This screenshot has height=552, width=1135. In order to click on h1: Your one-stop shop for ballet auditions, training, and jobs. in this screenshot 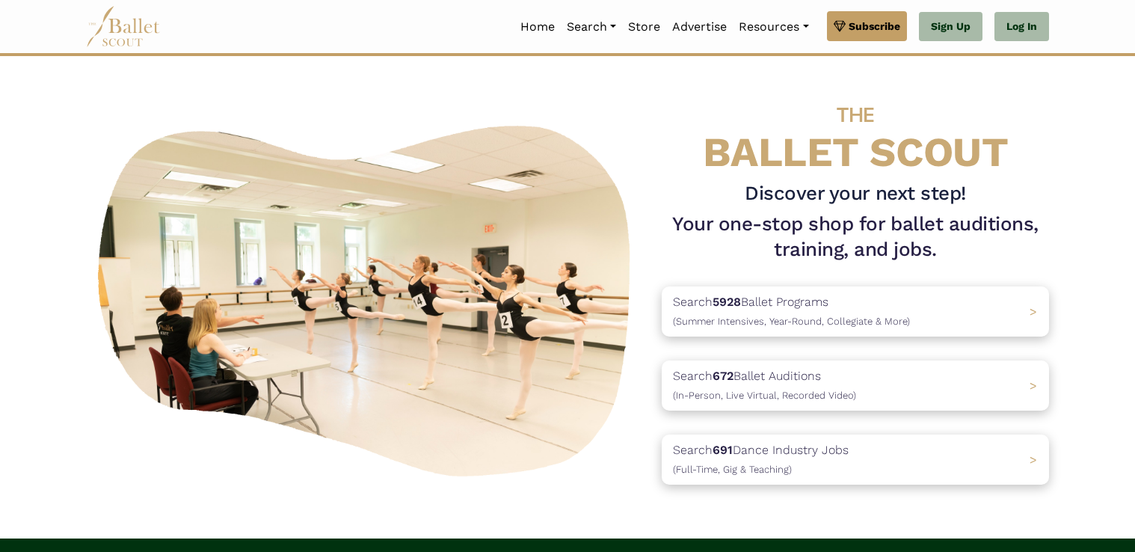, I will do `click(856, 237)`.